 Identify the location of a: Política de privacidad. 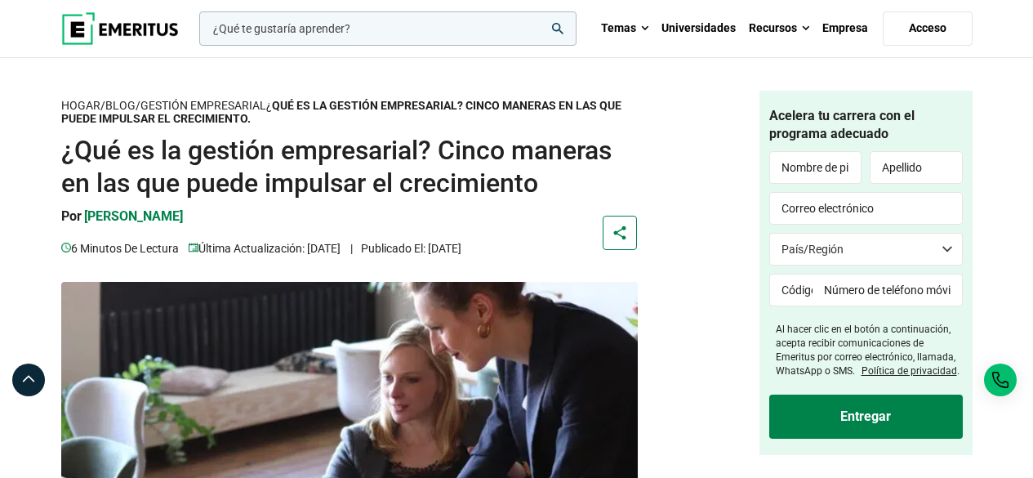
(909, 371).